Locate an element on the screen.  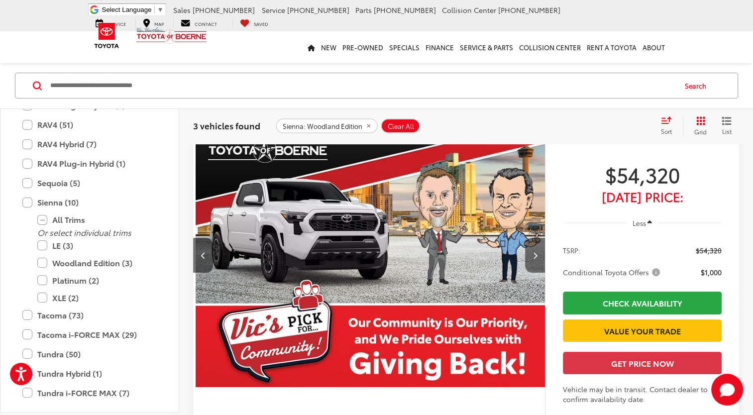
span: Service is located at coordinates (273, 10).